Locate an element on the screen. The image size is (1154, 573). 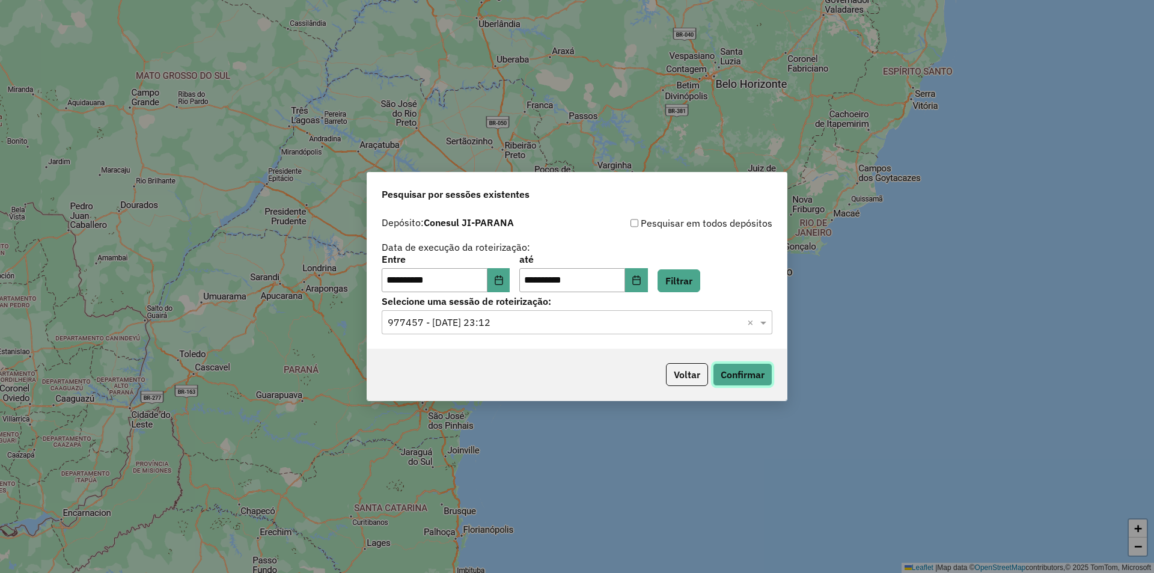
label: Selecione uma sessão de roteirização: is located at coordinates (577, 301).